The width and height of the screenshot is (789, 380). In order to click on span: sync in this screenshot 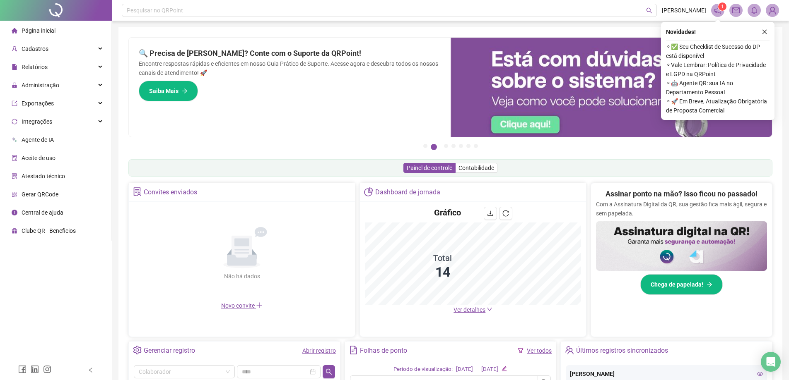, I will do `click(14, 122)`.